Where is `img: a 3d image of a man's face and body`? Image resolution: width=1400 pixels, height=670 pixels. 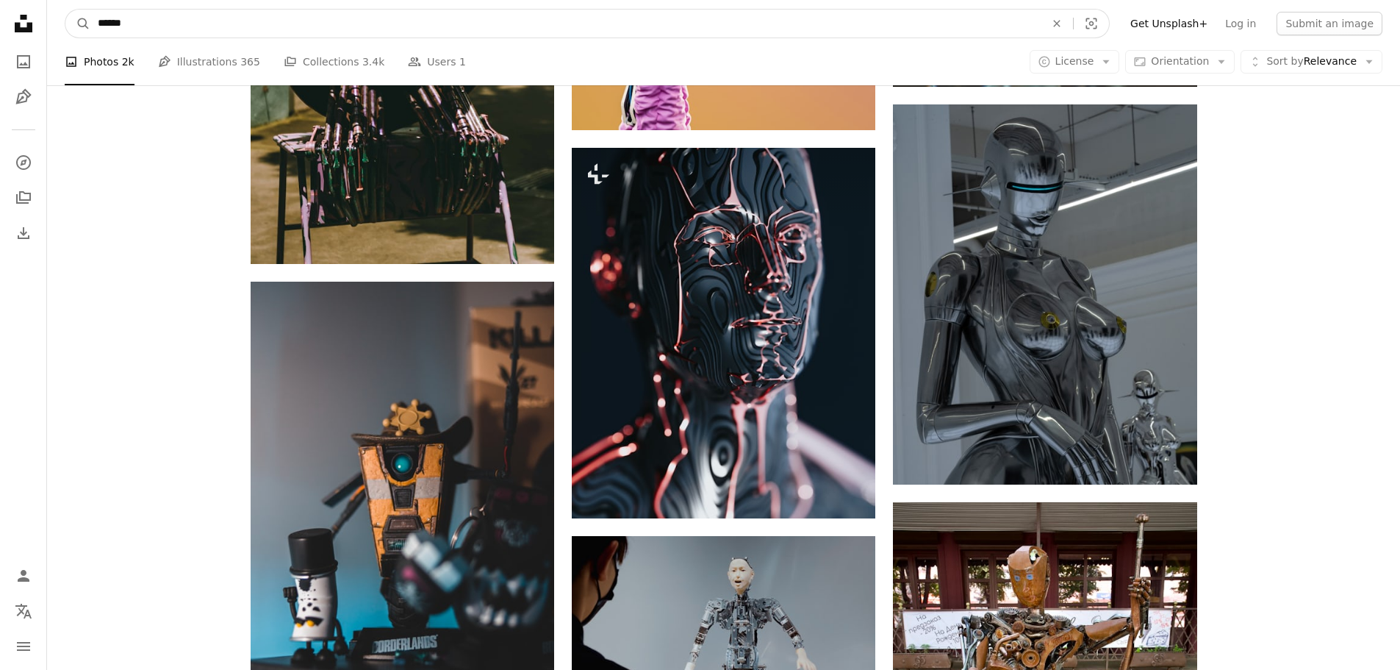
img: a 3d image of a man's face and body is located at coordinates (723, 333).